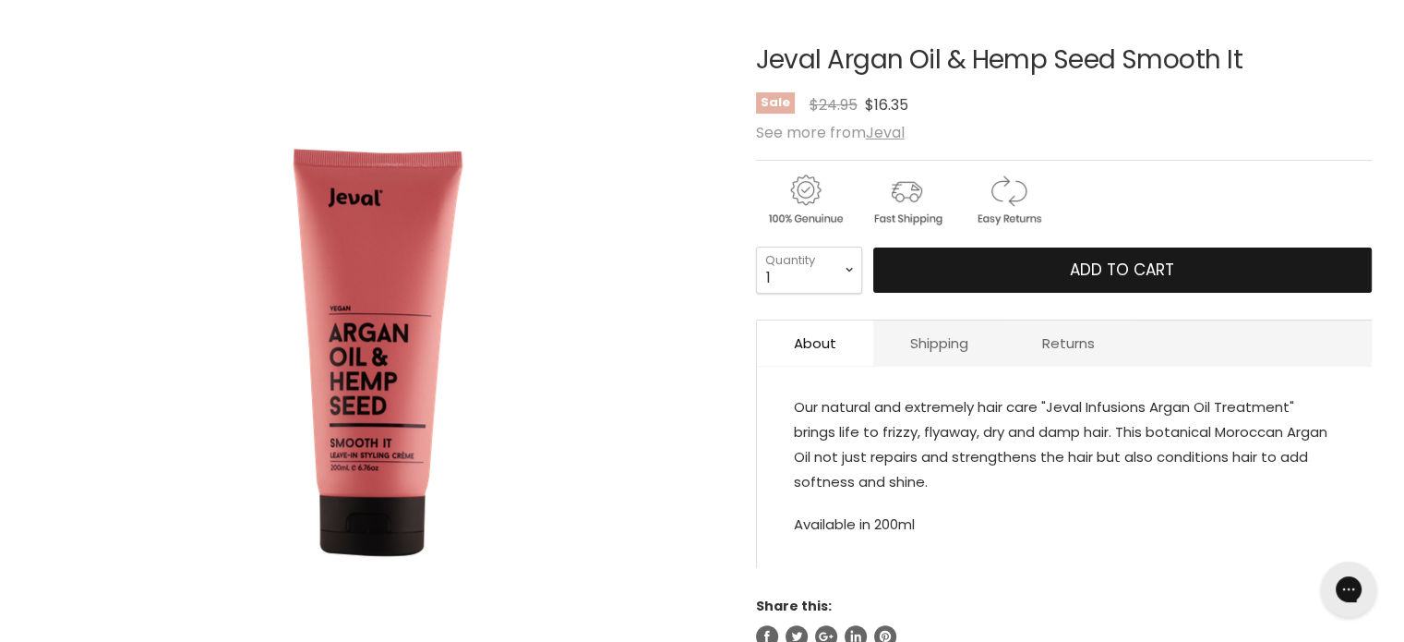 The height and width of the screenshot is (642, 1404). What do you see at coordinates (885, 132) in the screenshot?
I see `u: Jeval` at bounding box center [885, 132].